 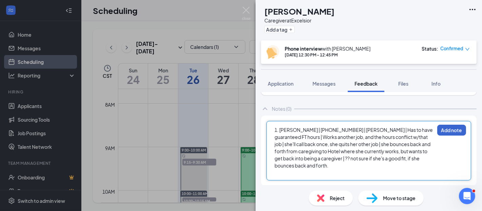 I want to click on button: Add note, so click(x=452, y=130).